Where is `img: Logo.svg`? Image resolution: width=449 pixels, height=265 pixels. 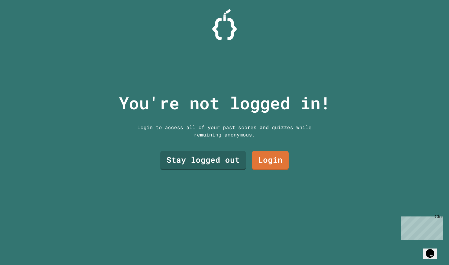 img: Logo.svg is located at coordinates (224, 24).